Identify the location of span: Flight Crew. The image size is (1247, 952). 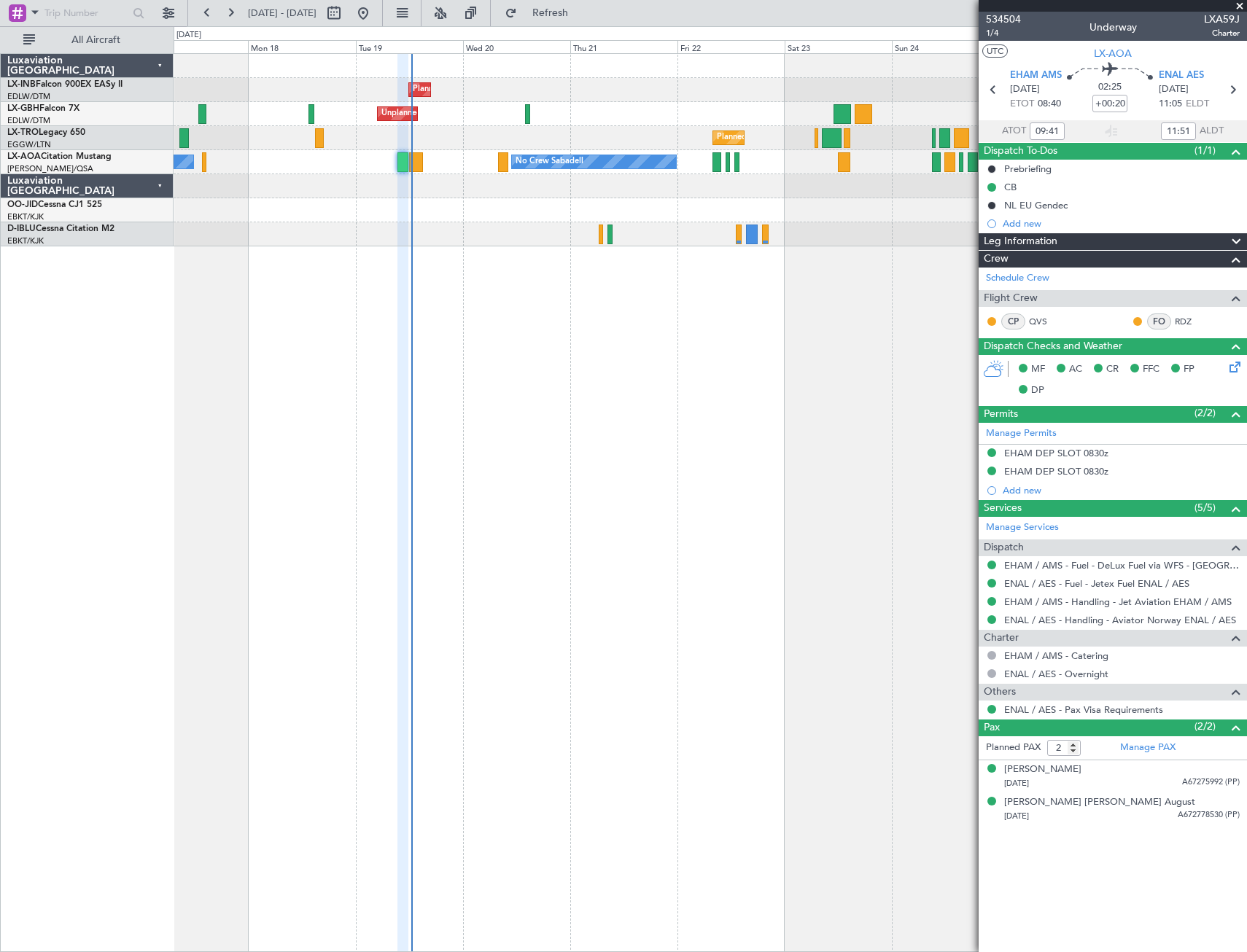
(1011, 298).